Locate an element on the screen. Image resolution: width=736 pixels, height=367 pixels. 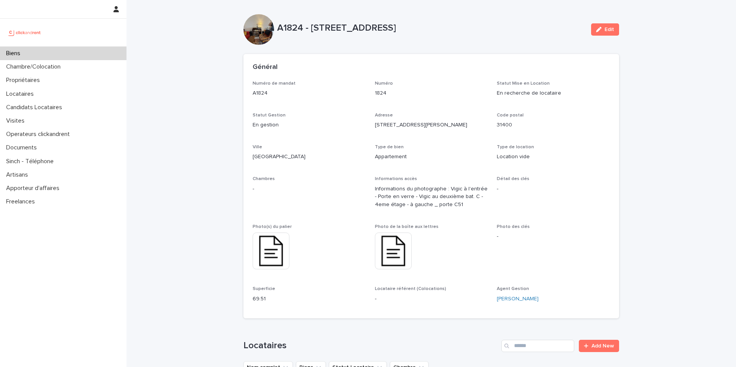
p: Visites is located at coordinates (17, 121).